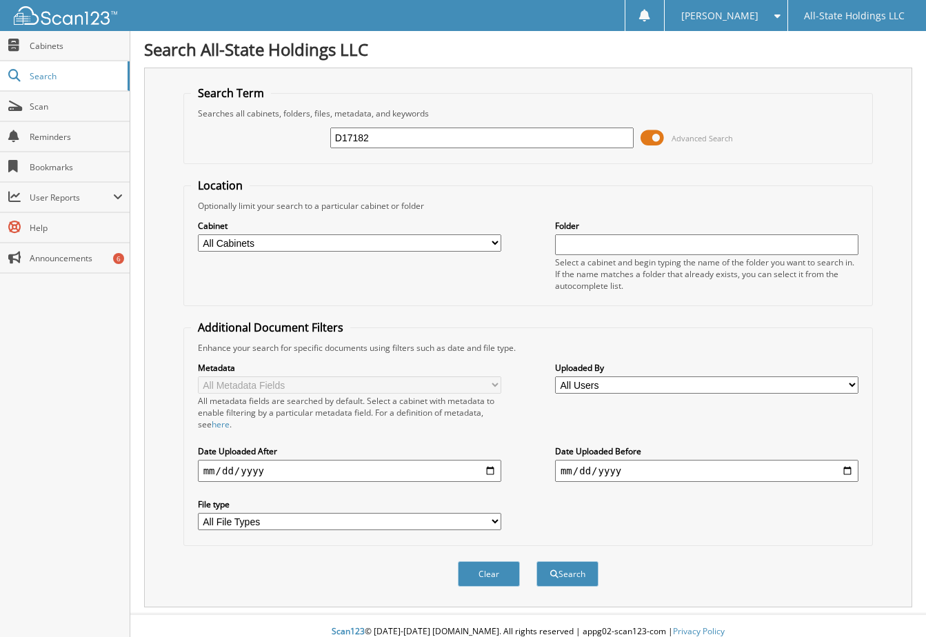  Describe the element at coordinates (119, 258) in the screenshot. I see `div: 6` at that location.